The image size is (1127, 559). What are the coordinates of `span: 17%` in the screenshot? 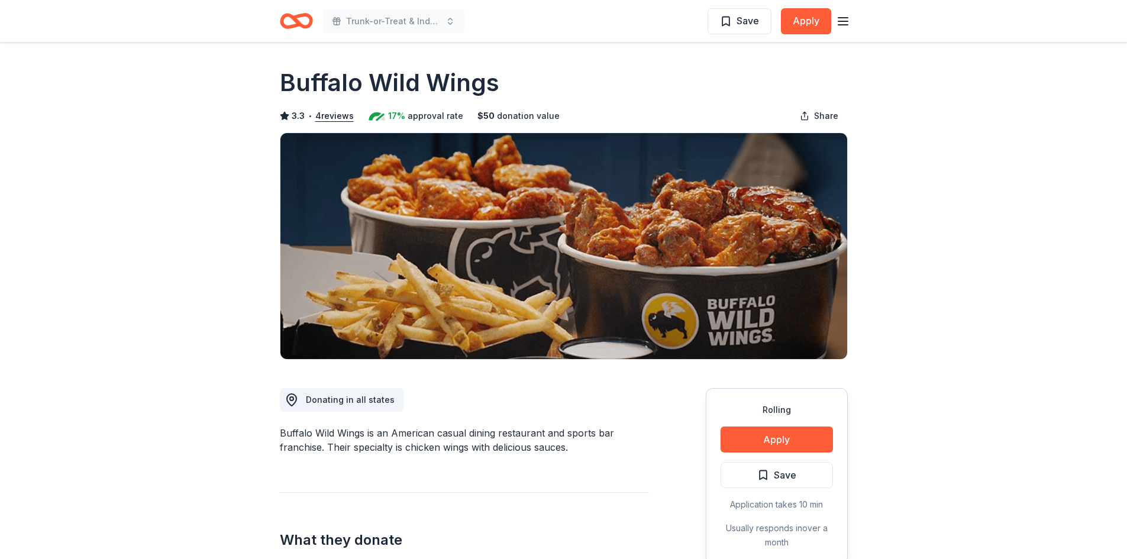 It's located at (396, 116).